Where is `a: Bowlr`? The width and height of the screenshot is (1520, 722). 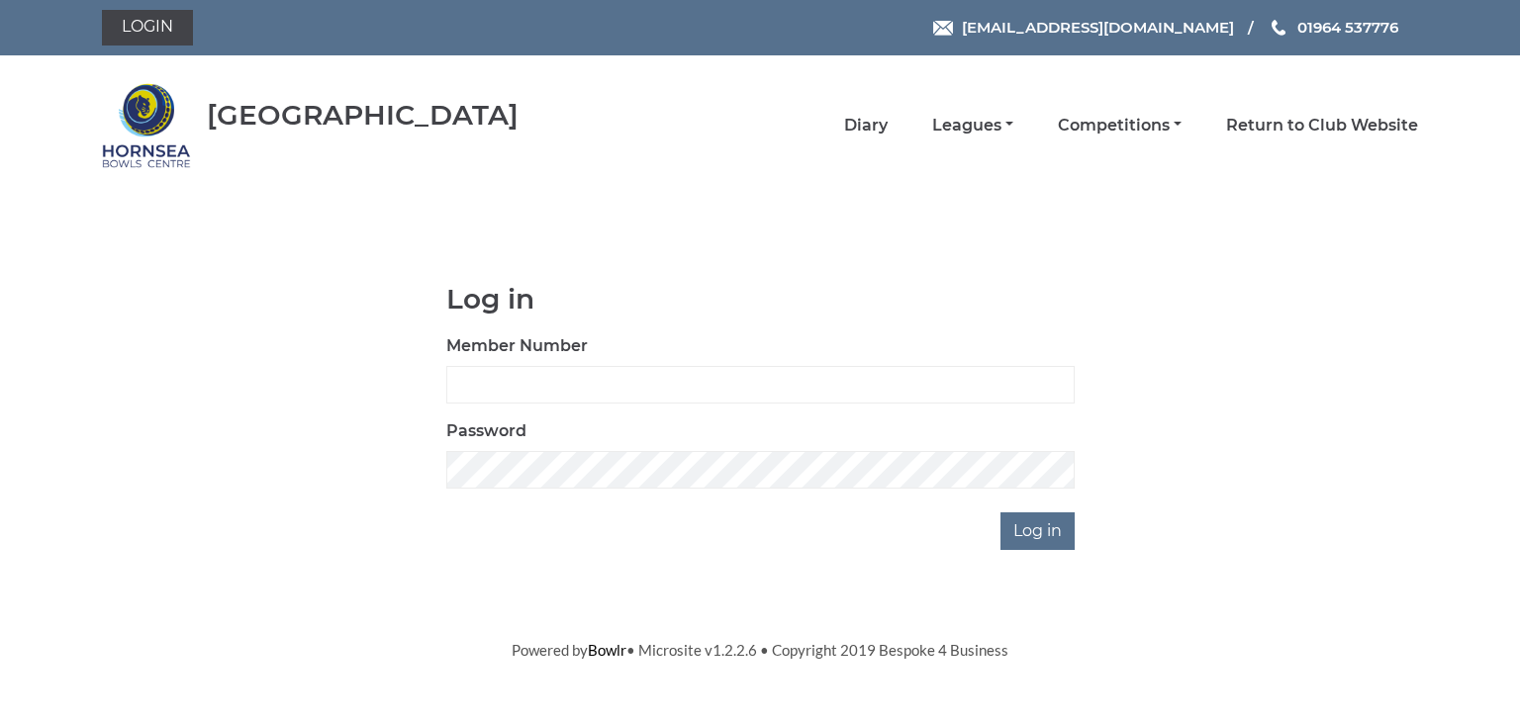
a: Bowlr is located at coordinates (606, 650).